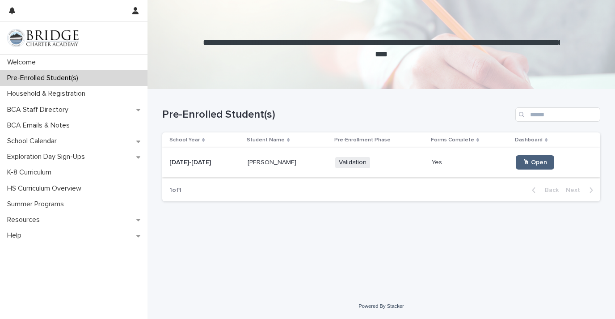  What do you see at coordinates (25, 220) in the screenshot?
I see `p: Resources` at bounding box center [25, 220].